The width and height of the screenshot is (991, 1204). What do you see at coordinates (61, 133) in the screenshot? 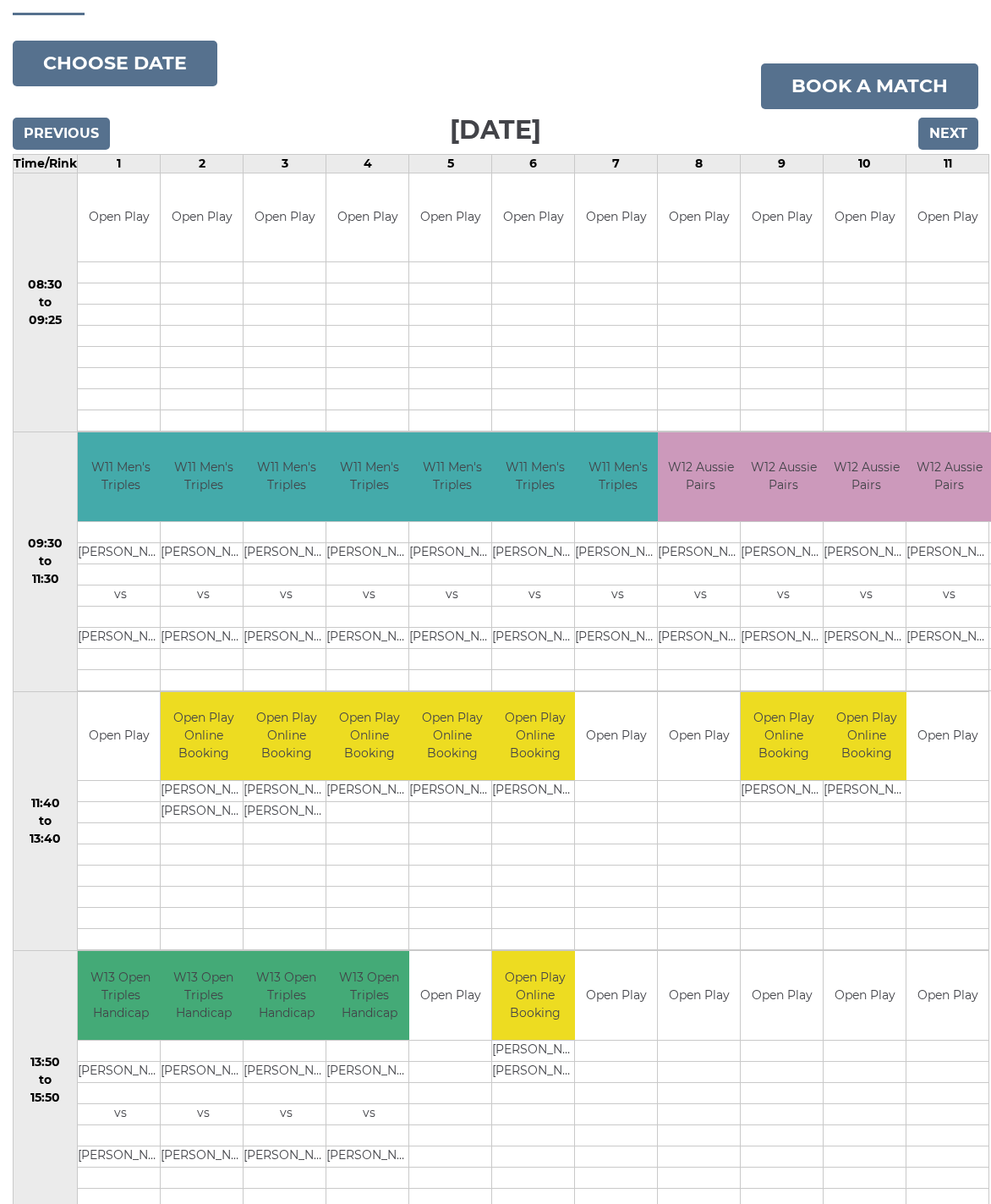
I see `input: Previous` at bounding box center [61, 133].